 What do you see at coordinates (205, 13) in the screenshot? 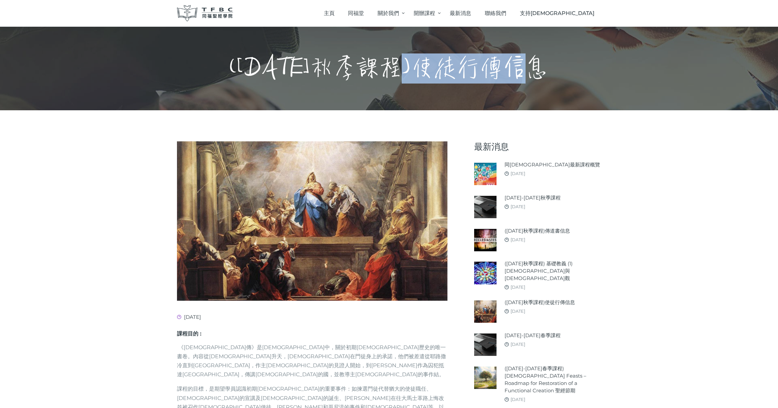
I see `img: 同福聖經學院 TFBC` at bounding box center [205, 13].